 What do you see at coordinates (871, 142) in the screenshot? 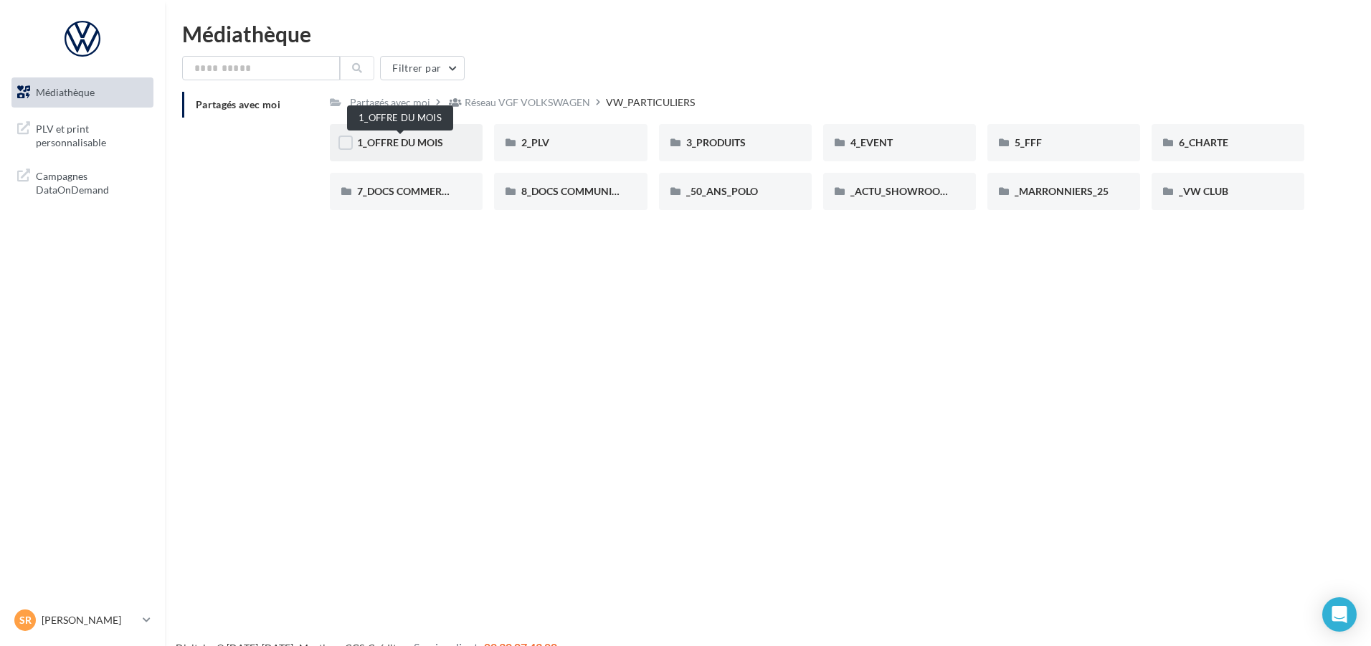
I see `span: 4_EVENT` at bounding box center [871, 142].